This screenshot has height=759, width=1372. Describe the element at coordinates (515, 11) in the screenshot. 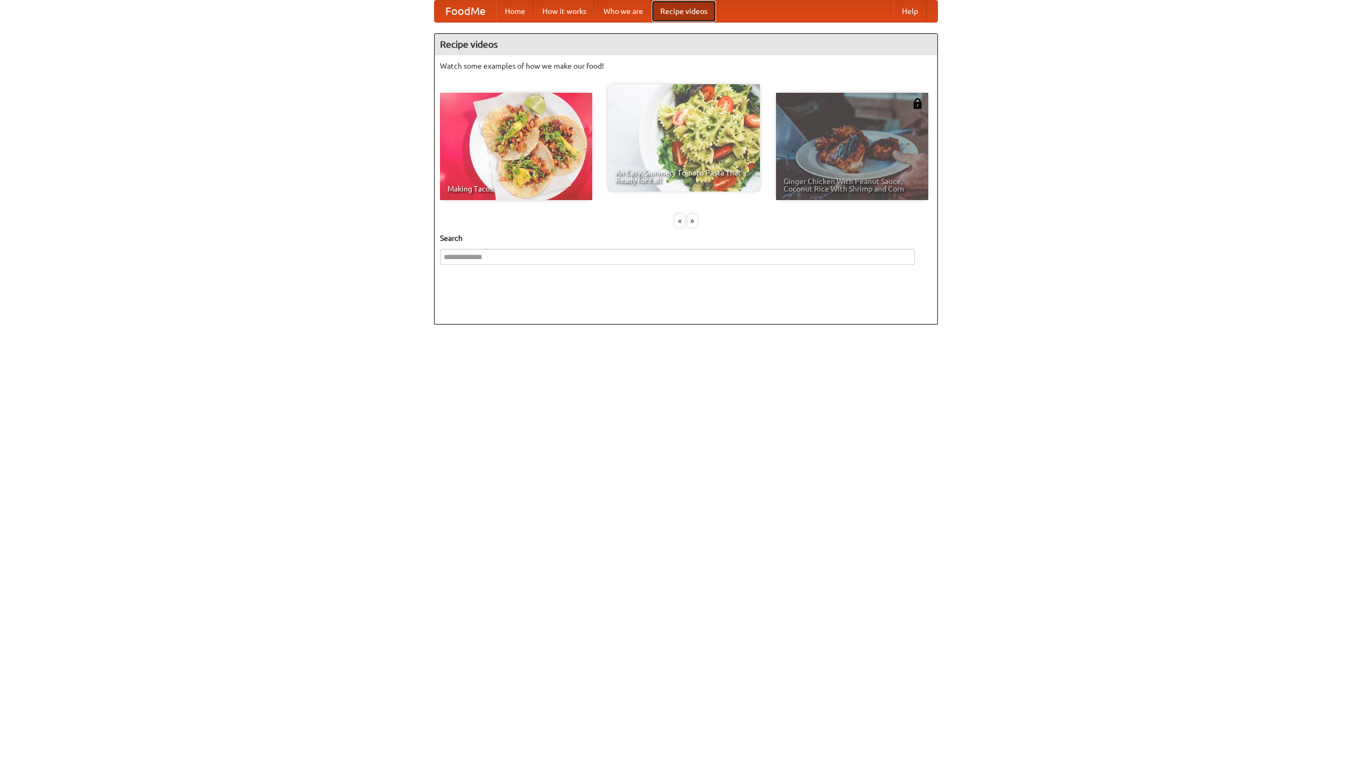

I see `a: Home` at that location.